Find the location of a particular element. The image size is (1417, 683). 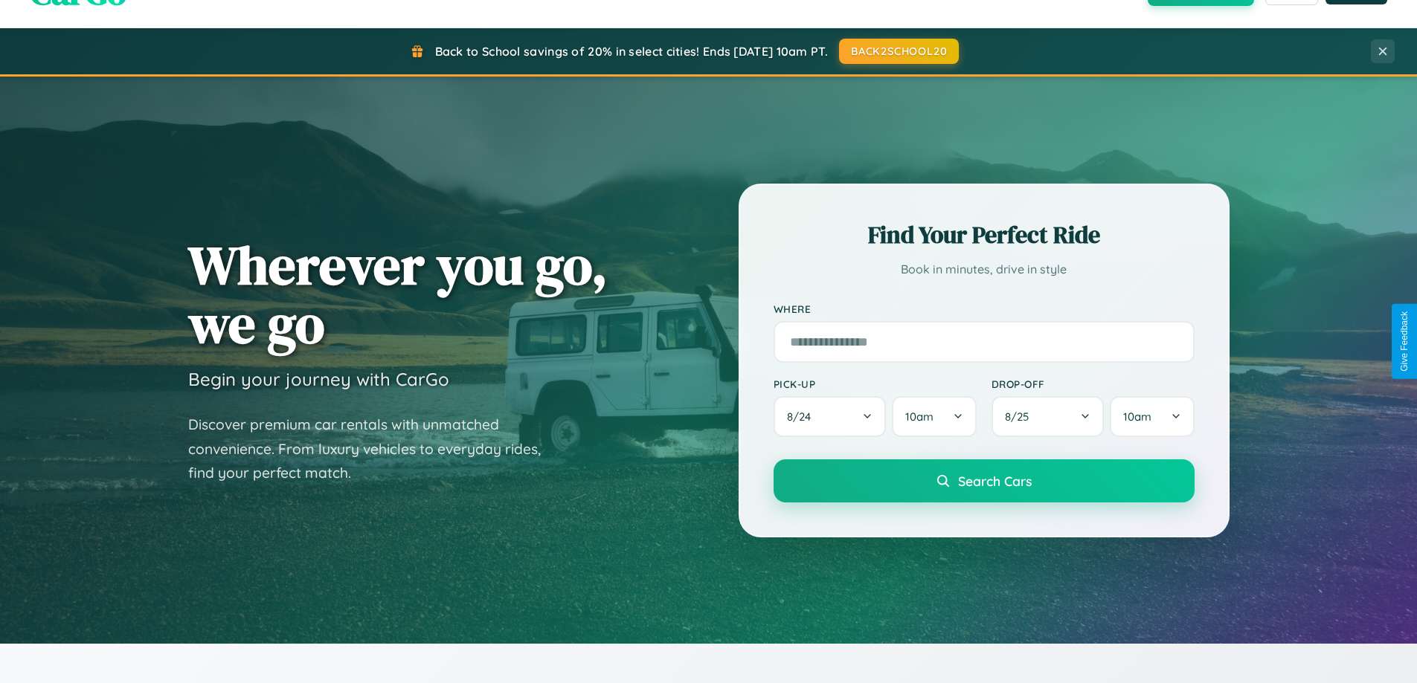

button: Search Cars is located at coordinates (984, 481).